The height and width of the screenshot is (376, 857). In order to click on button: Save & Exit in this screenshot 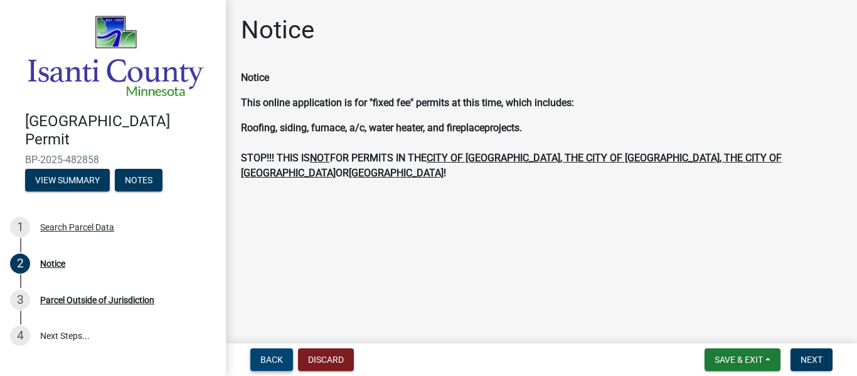, I will do `click(742, 360)`.